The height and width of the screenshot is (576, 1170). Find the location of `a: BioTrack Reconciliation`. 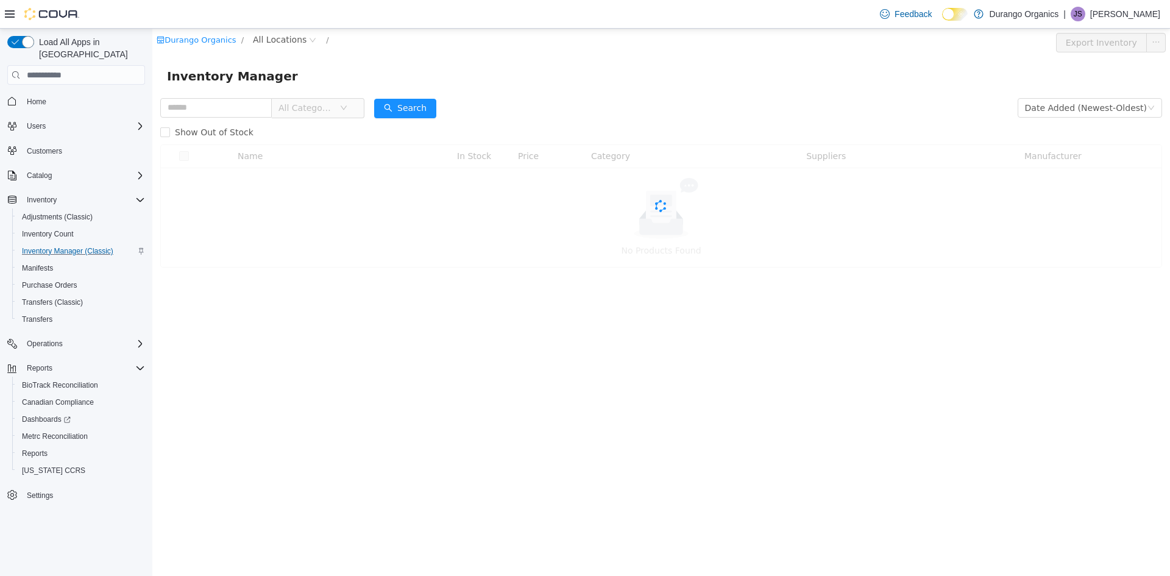

a: BioTrack Reconciliation is located at coordinates (60, 385).